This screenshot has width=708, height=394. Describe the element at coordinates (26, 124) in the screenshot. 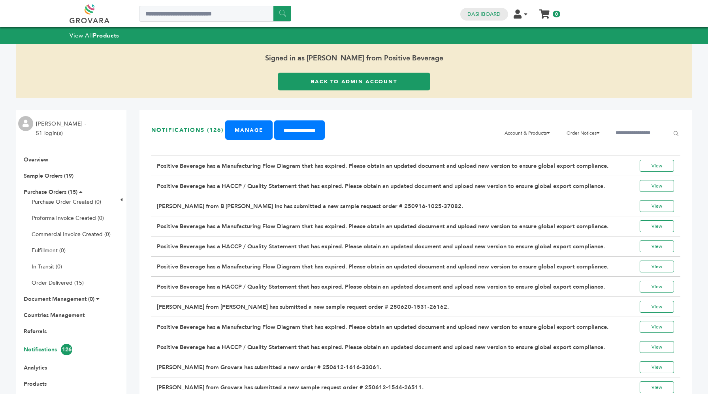

I see `img: profile.png` at that location.